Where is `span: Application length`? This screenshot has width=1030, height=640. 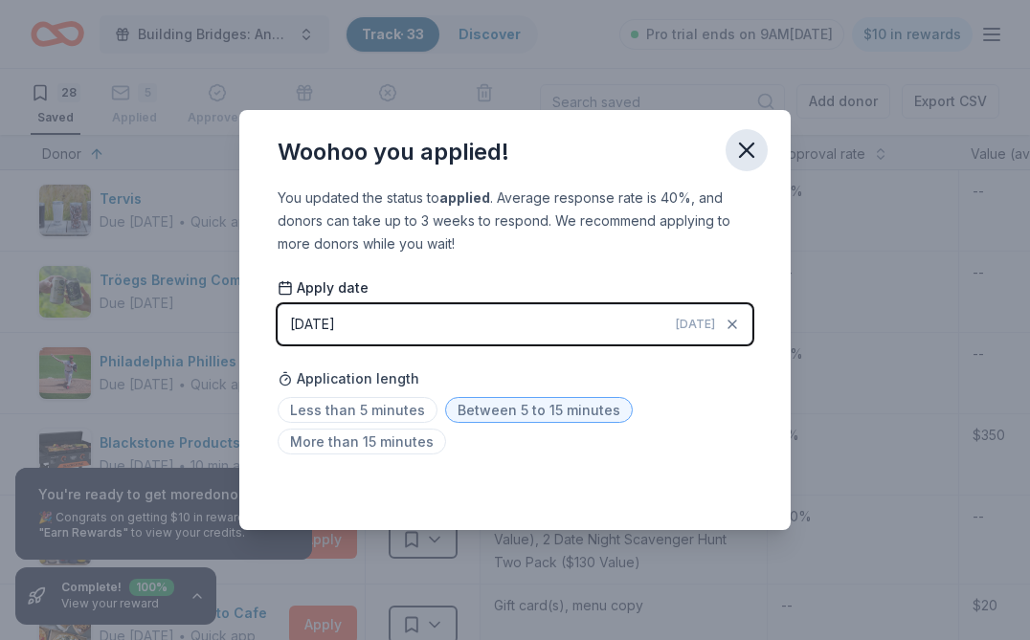
span: Application length is located at coordinates (348, 379).